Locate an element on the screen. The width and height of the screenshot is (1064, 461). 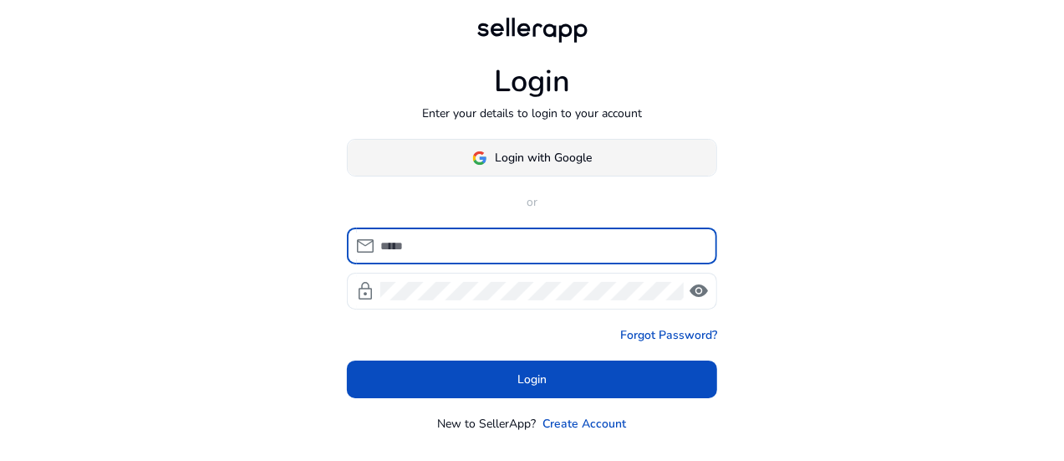
p: Enter your details to login to your account is located at coordinates (532, 113).